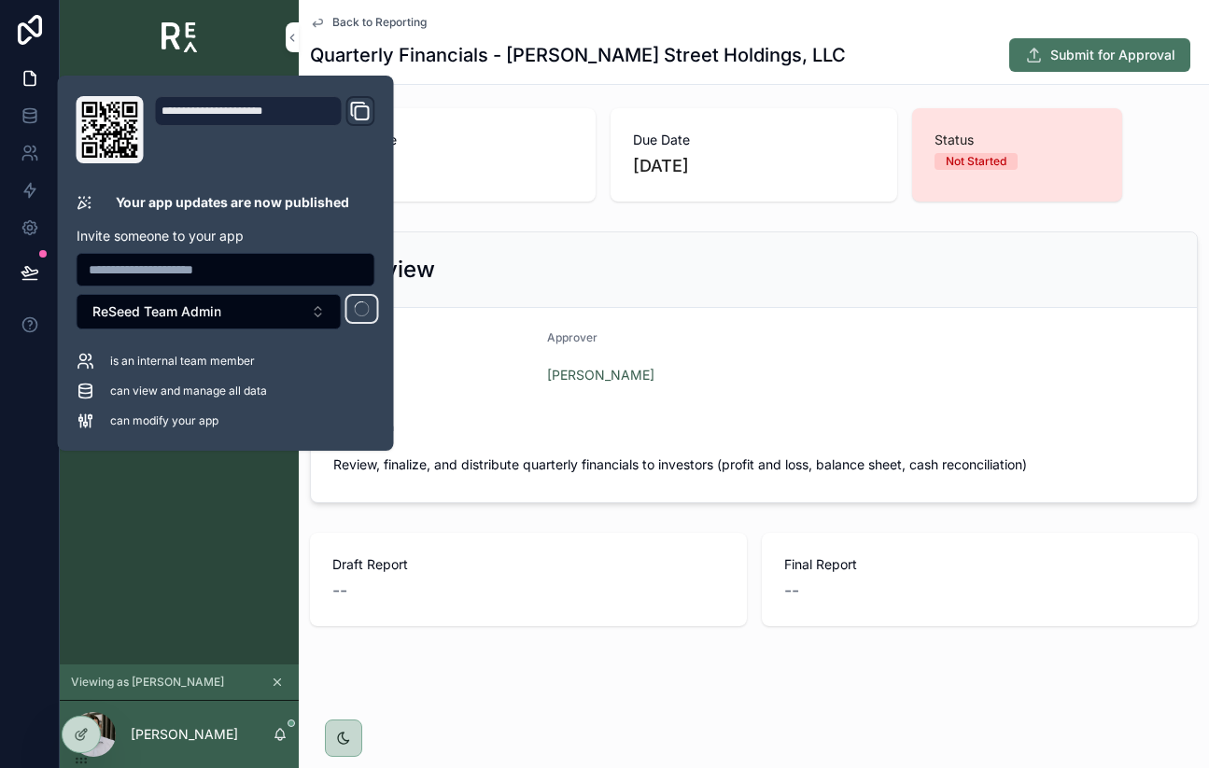 The height and width of the screenshot is (768, 1209). Describe the element at coordinates (1113, 55) in the screenshot. I see `span: Submit for Approval` at that location.